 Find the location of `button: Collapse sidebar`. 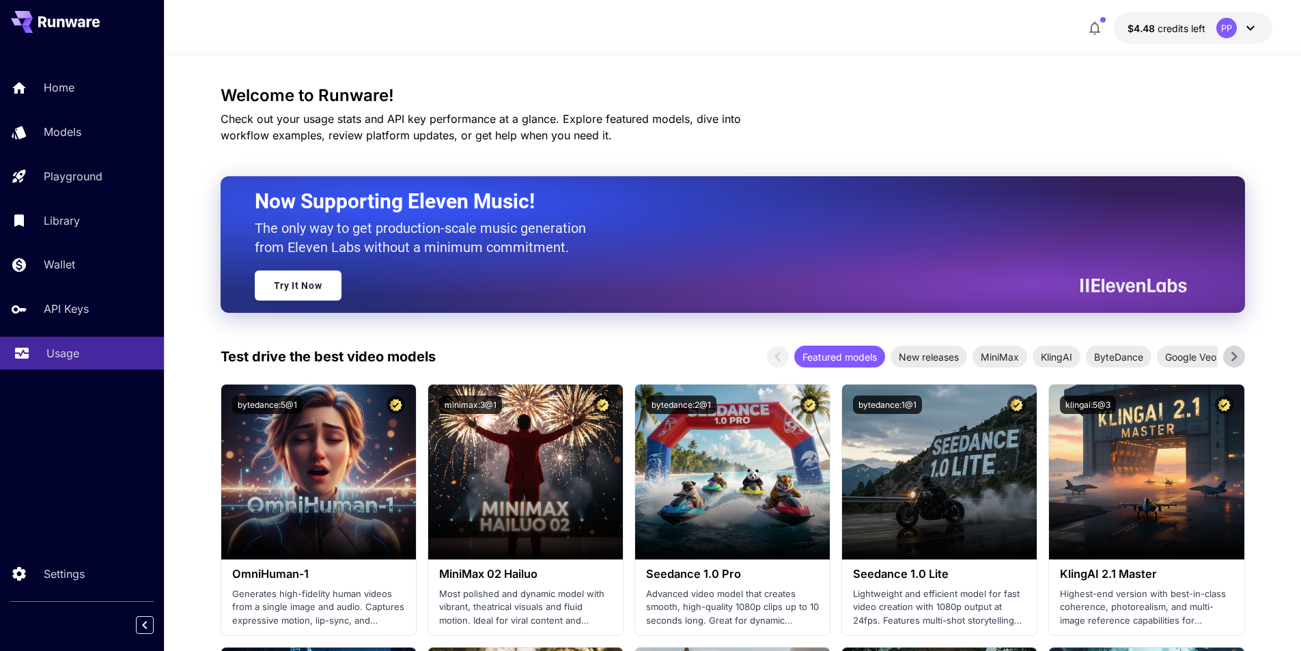

button: Collapse sidebar is located at coordinates (145, 625).